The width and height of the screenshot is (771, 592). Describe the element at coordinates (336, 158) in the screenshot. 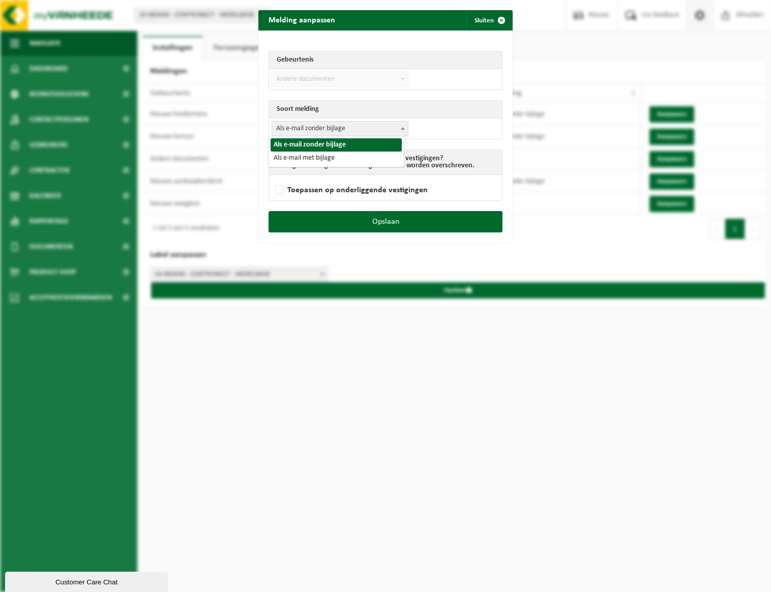

I see `li: Als e-mail met bijlage` at that location.